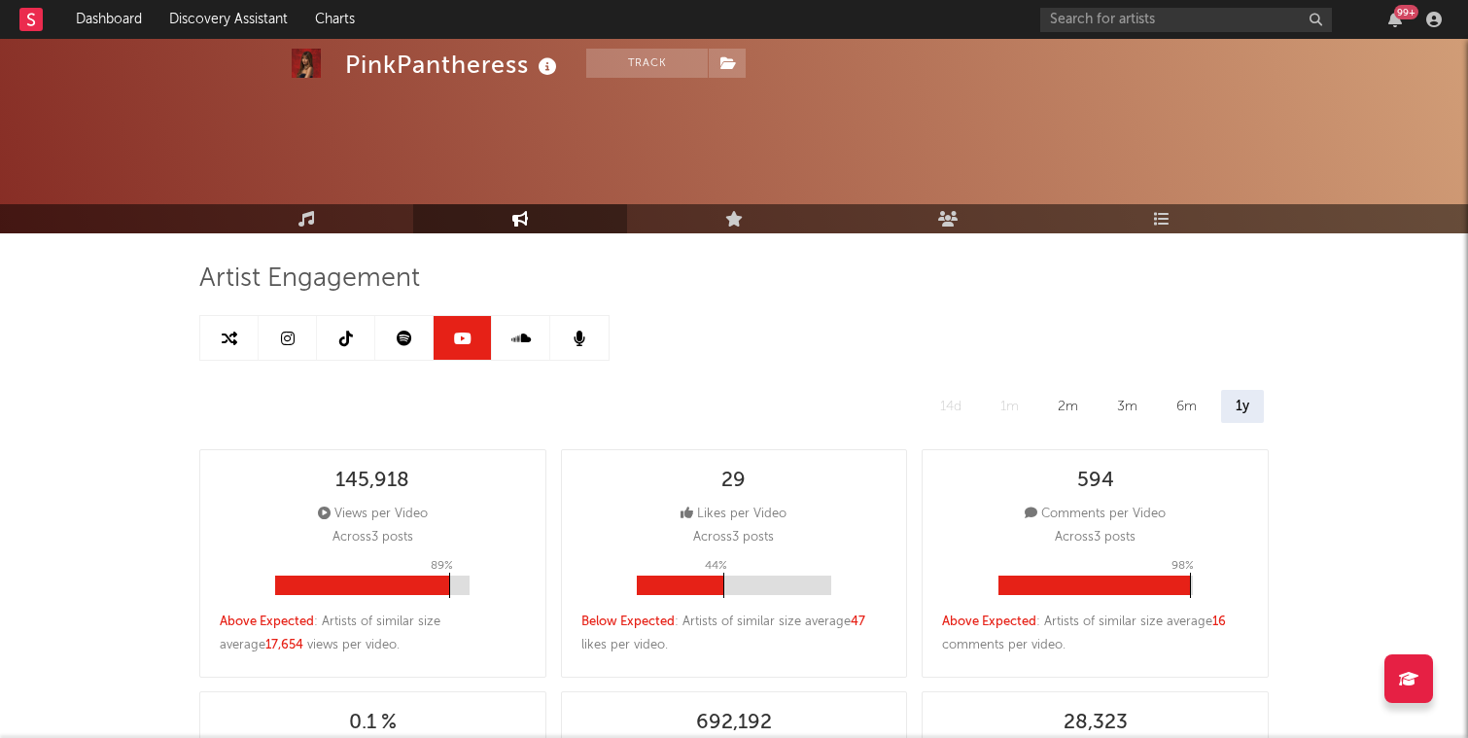 The height and width of the screenshot is (738, 1468). What do you see at coordinates (1095, 481) in the screenshot?
I see `div: 594` at bounding box center [1095, 481].